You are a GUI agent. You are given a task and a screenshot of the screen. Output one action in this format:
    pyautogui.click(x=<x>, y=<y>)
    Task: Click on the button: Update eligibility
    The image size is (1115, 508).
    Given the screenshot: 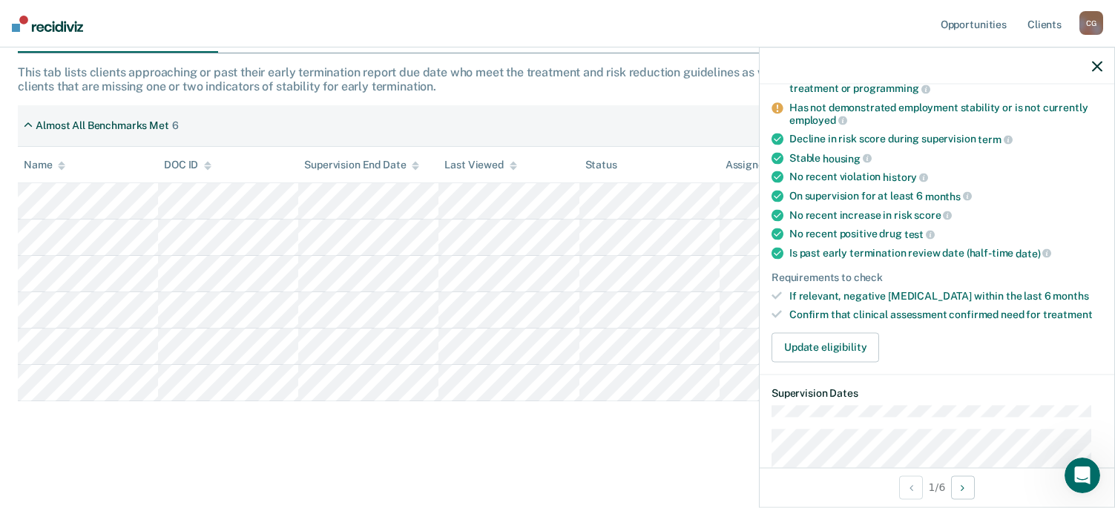 What is the action you would take?
    pyautogui.click(x=825, y=347)
    